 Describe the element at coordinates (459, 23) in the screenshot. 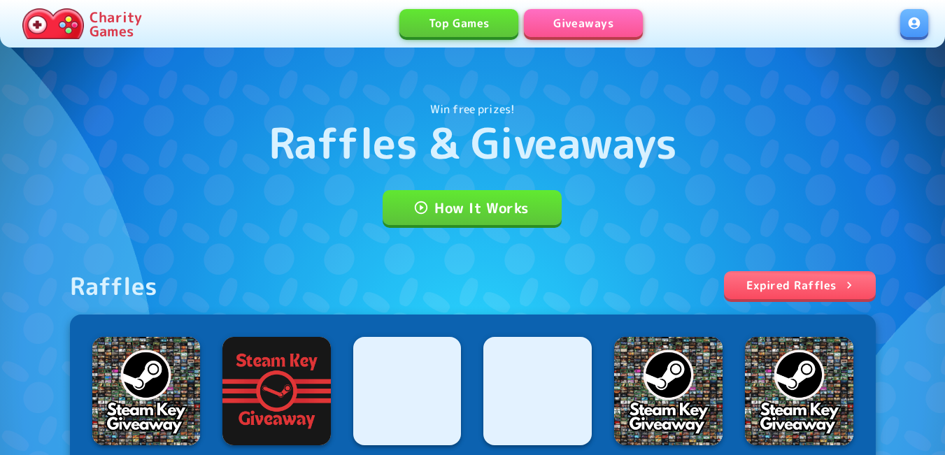

I see `a: Top Games` at that location.